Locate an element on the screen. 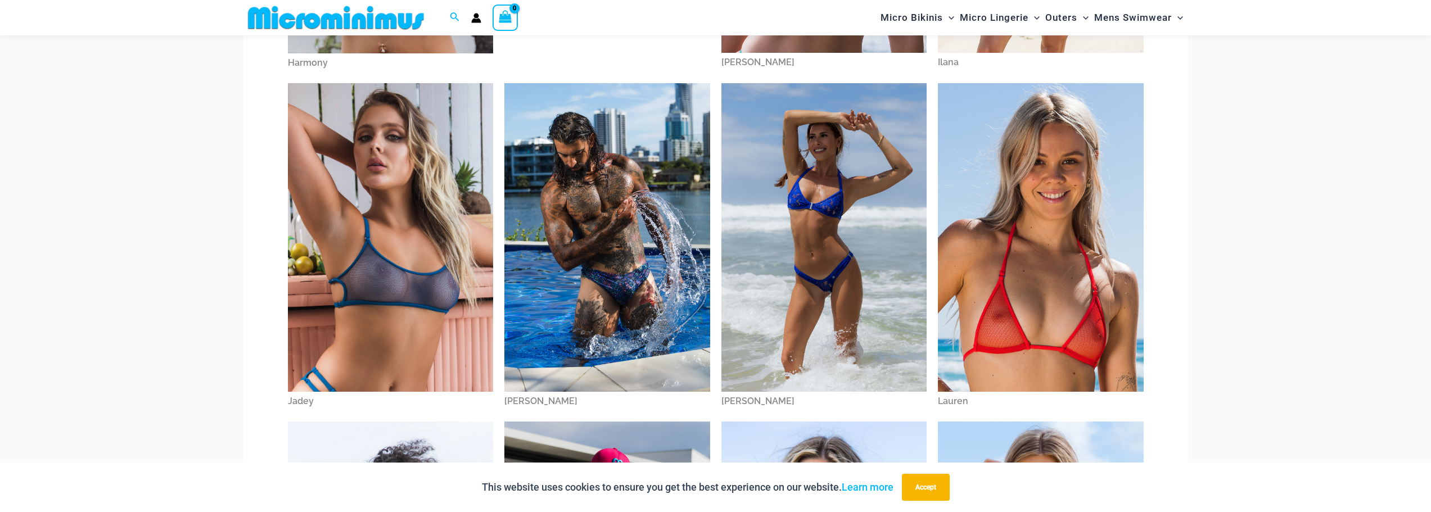  div: Ilana is located at coordinates (1041, 62).